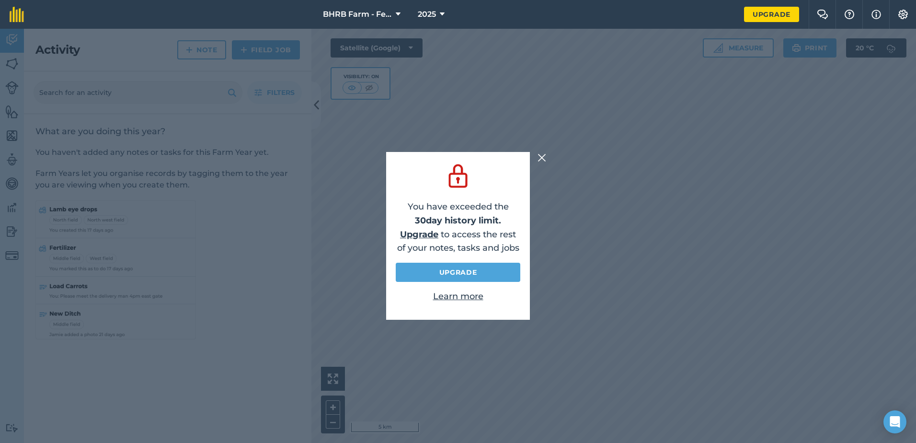  What do you see at coordinates (849, 14) in the screenshot?
I see `img: A question mark icon` at bounding box center [849, 14].